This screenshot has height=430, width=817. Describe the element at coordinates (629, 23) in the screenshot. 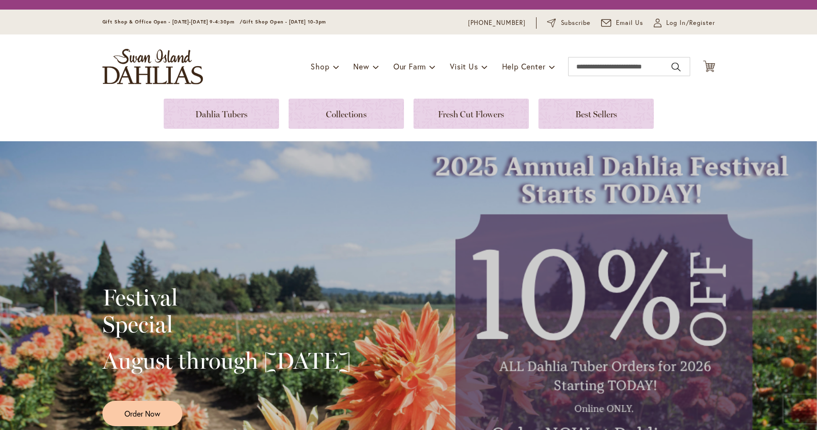

I see `span: Email Us` at that location.